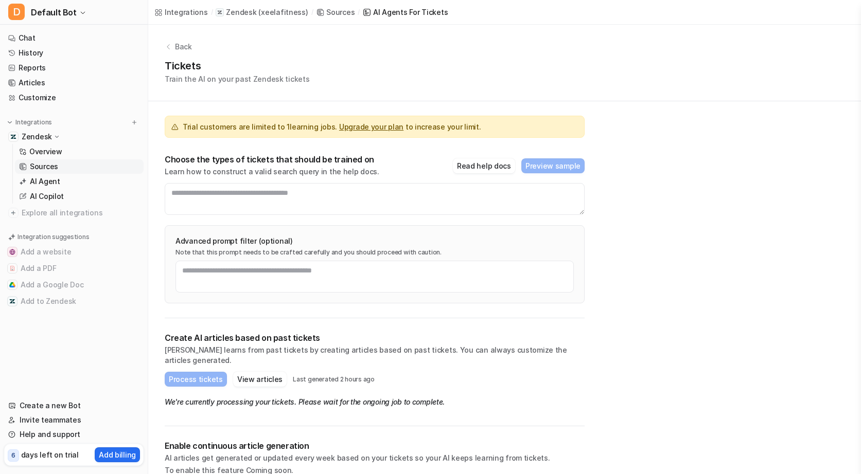  Describe the element at coordinates (340, 12) in the screenshot. I see `div: Sources` at that location.